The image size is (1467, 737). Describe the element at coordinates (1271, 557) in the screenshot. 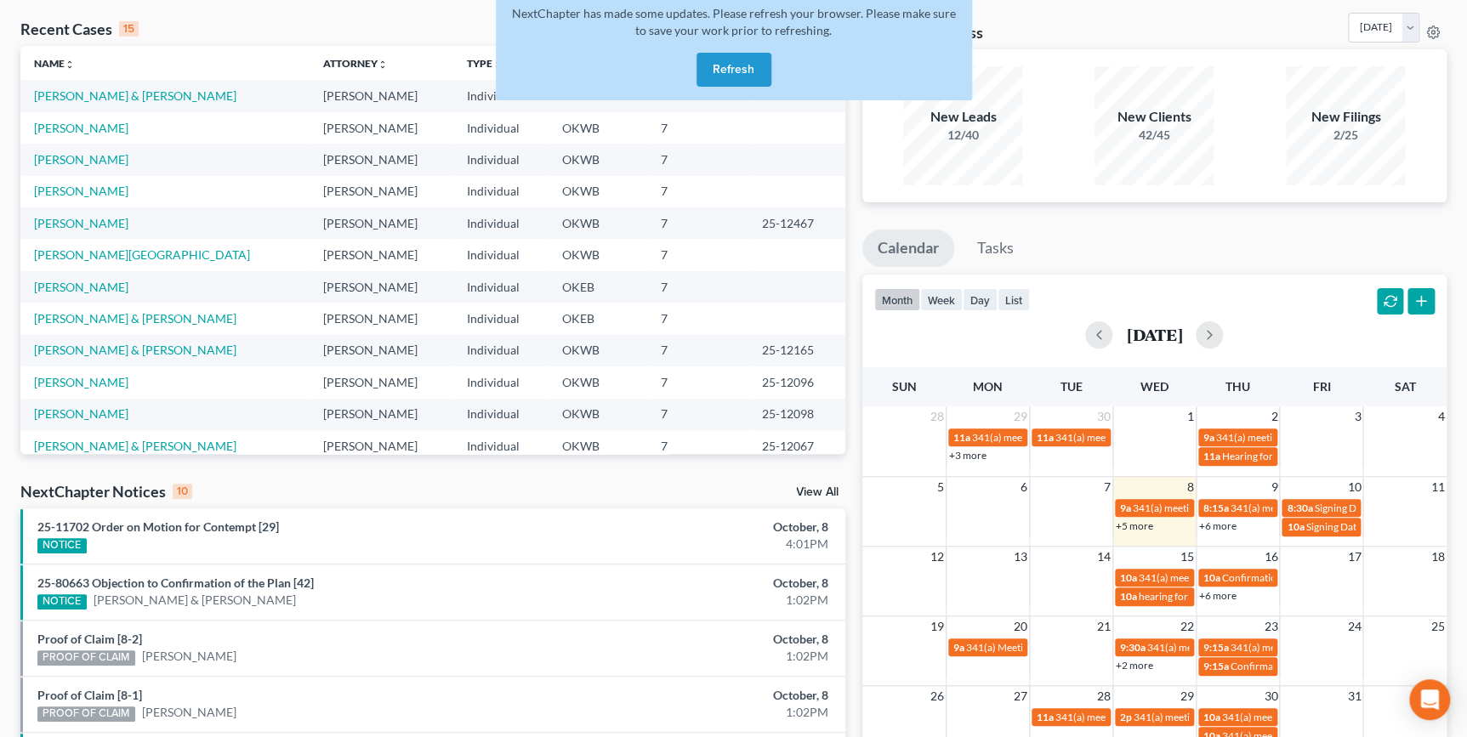

I see `span: 16` at that location.